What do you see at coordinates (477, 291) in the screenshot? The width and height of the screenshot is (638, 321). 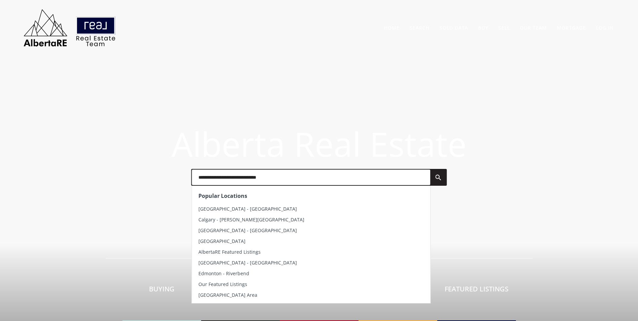 I see `a: Featured Listings` at bounding box center [477, 291].